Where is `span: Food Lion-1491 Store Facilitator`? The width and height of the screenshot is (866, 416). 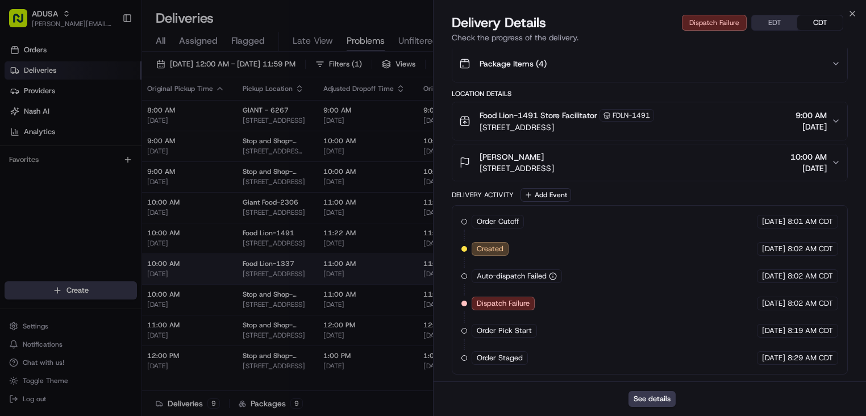
span: Food Lion-1491 Store Facilitator is located at coordinates (538, 115).